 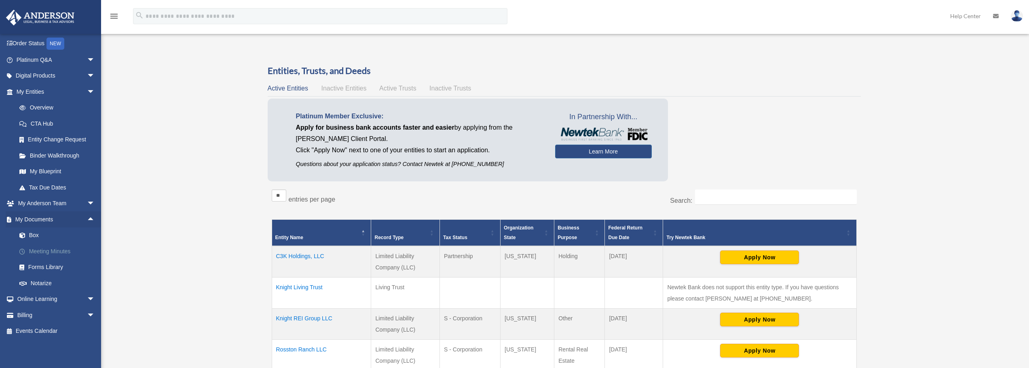 What do you see at coordinates (419, 150) in the screenshot?
I see `p: Click "Apply Now" next to one of your entities to start an application.` at bounding box center [419, 150].